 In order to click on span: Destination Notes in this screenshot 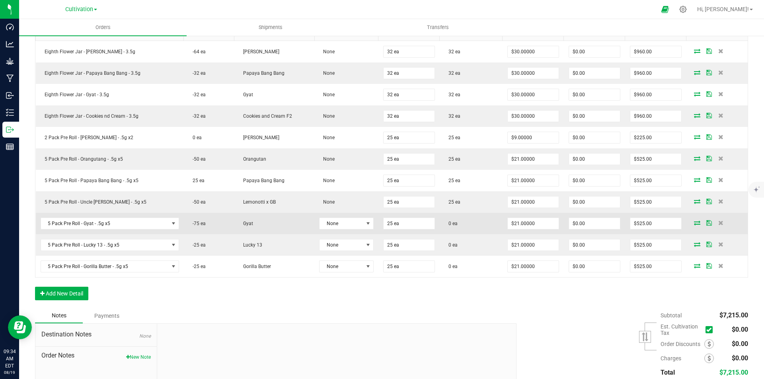, I will do `click(96, 335)`.